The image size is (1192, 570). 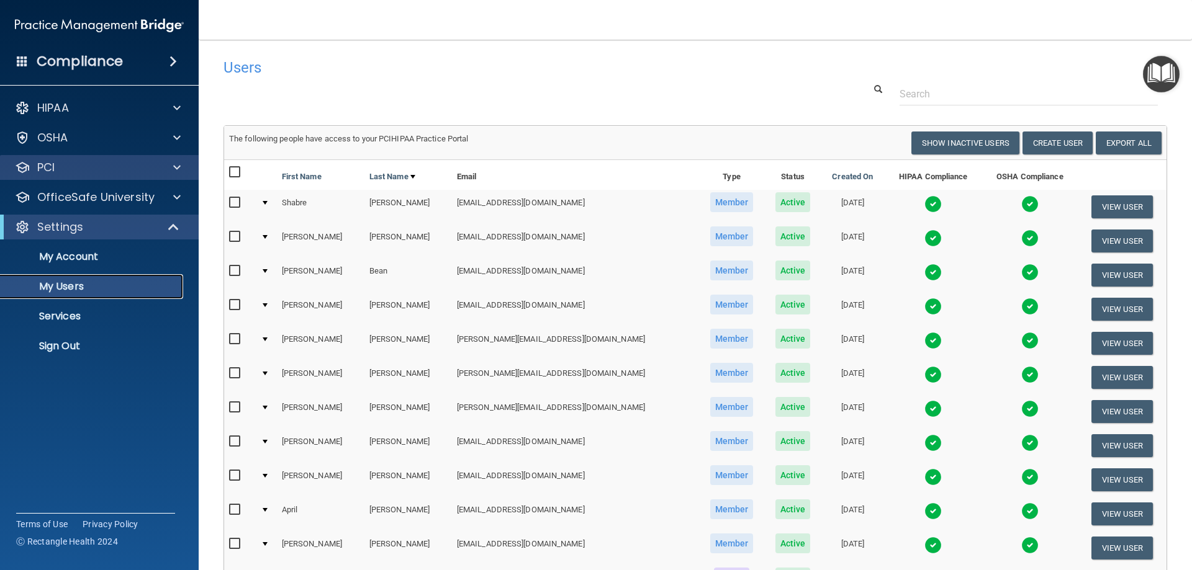 What do you see at coordinates (97, 227) in the screenshot?
I see `a: Settings` at bounding box center [97, 227].